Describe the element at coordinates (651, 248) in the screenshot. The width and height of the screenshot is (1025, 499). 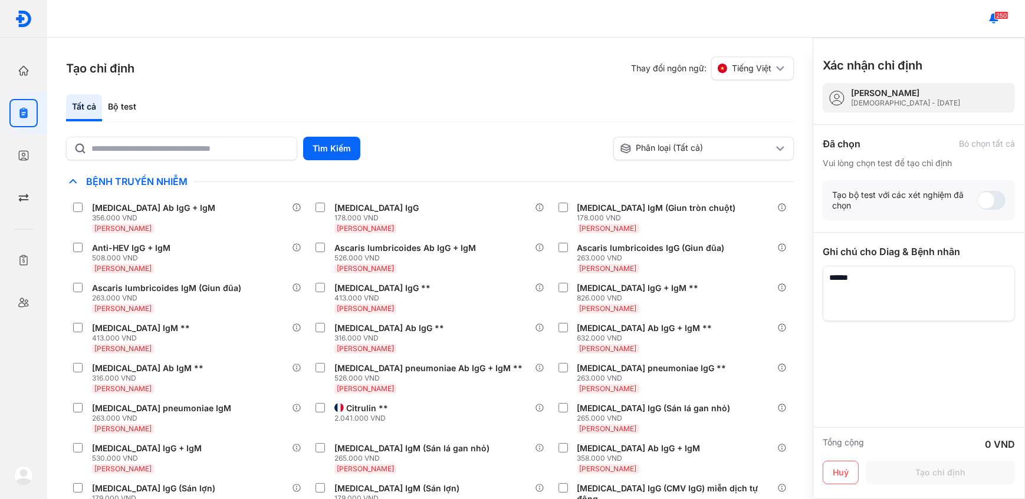
I see `div: Ascaris lumbricoides IgG (Giun đũa)` at that location.